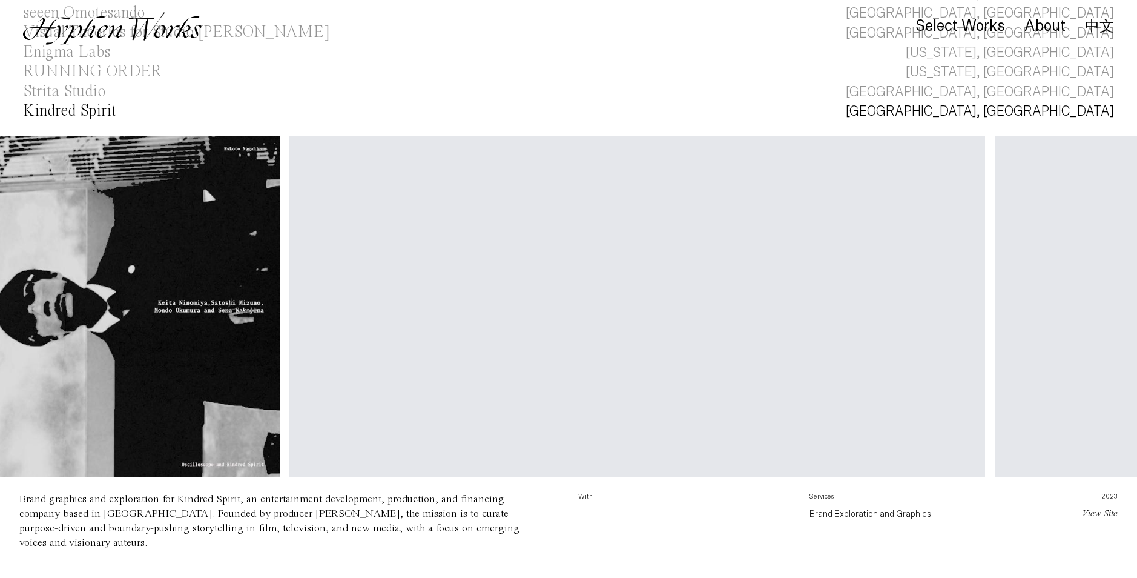 The width and height of the screenshot is (1137, 578). Describe the element at coordinates (67, 52) in the screenshot. I see `div: Enigma Labs` at that location.